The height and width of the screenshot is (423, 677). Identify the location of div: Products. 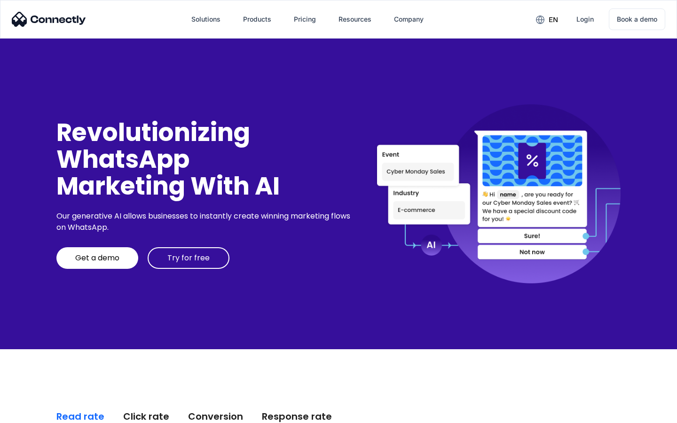
(257, 19).